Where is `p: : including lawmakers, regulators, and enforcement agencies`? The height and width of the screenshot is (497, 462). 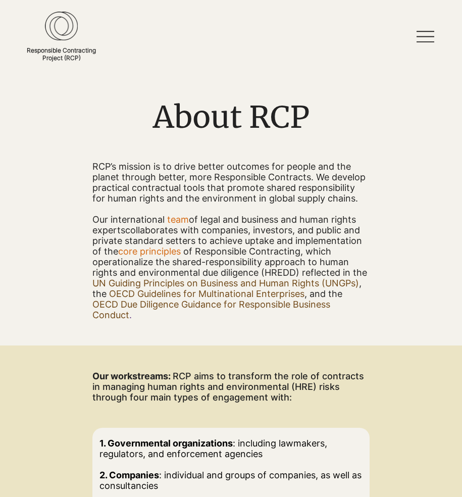 p: : including lawmakers, regulators, and enforcement agencies is located at coordinates (231, 449).